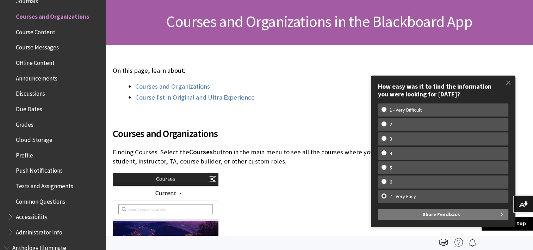 Image resolution: width=533 pixels, height=250 pixels. Describe the element at coordinates (36, 31) in the screenshot. I see `span: Course Content` at that location.